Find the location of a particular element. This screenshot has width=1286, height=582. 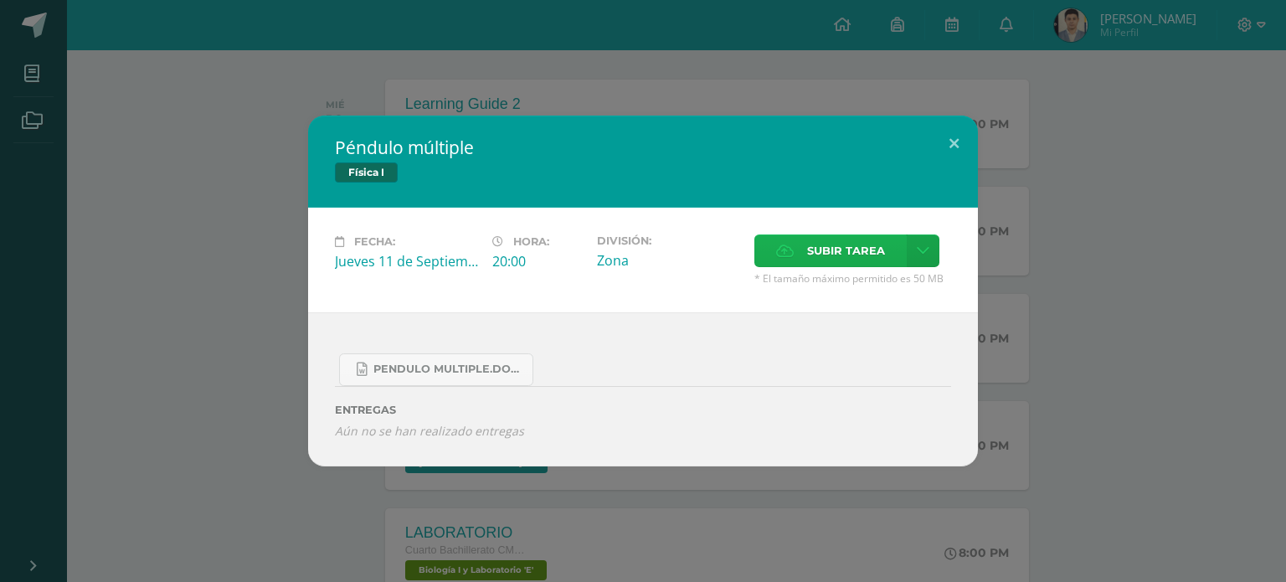

div: 20:00 is located at coordinates (537, 261).